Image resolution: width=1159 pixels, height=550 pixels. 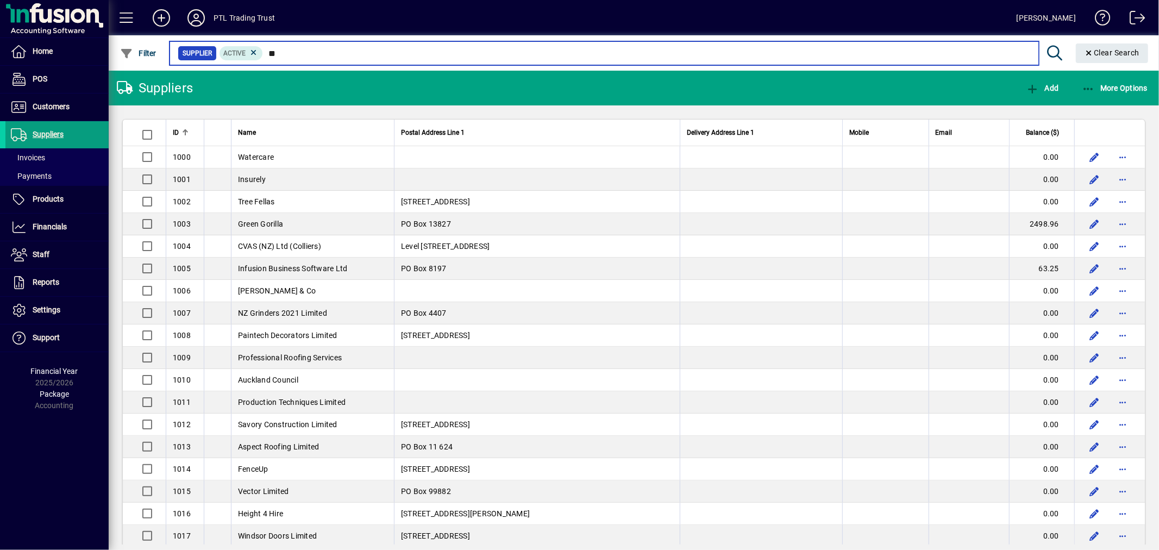 What do you see at coordinates (253, 469) in the screenshot?
I see `span: FenceUp` at bounding box center [253, 469].